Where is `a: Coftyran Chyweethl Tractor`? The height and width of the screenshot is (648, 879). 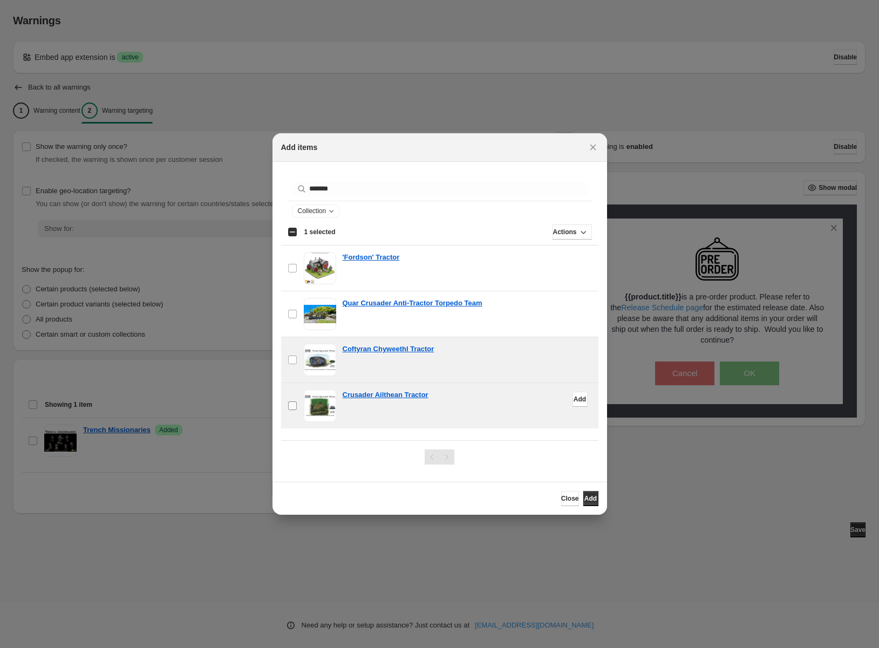
a: Coftyran Chyweethl Tractor is located at coordinates (388, 349).